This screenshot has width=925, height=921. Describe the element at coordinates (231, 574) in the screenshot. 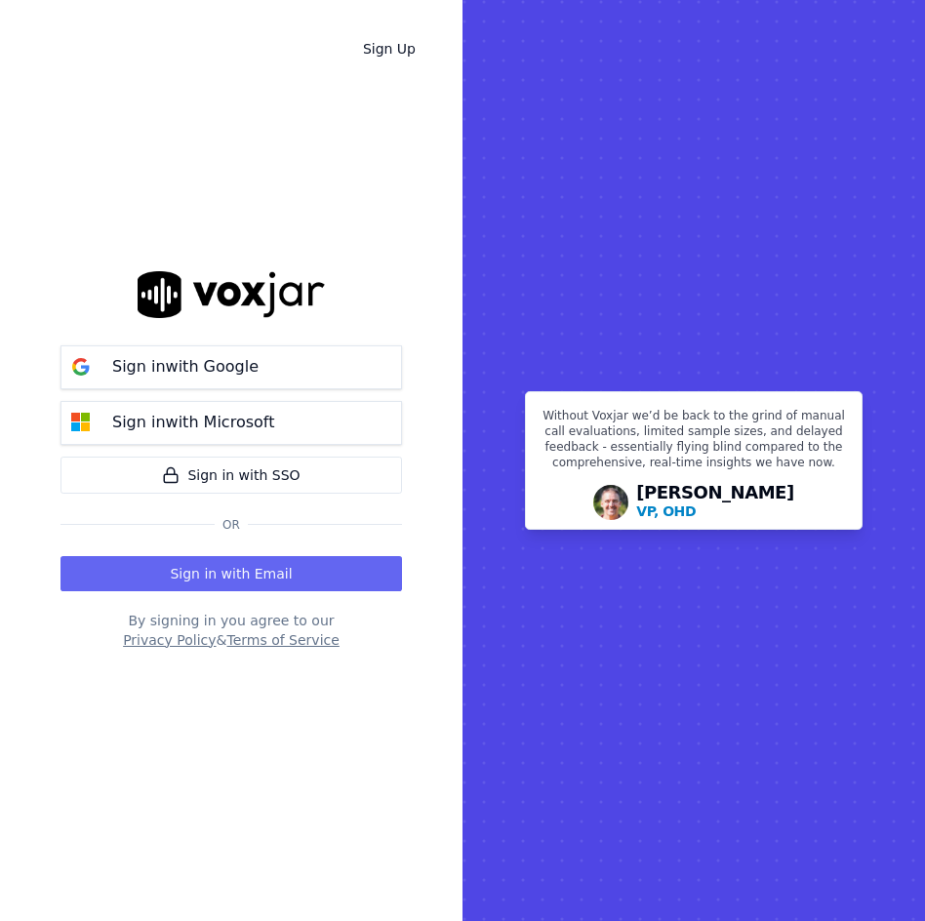

I see `button: Sign in with Email` at that location.